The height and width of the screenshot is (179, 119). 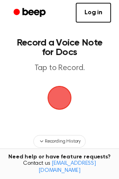 What do you see at coordinates (59, 167) in the screenshot?
I see `span: Contact us` at bounding box center [59, 167].